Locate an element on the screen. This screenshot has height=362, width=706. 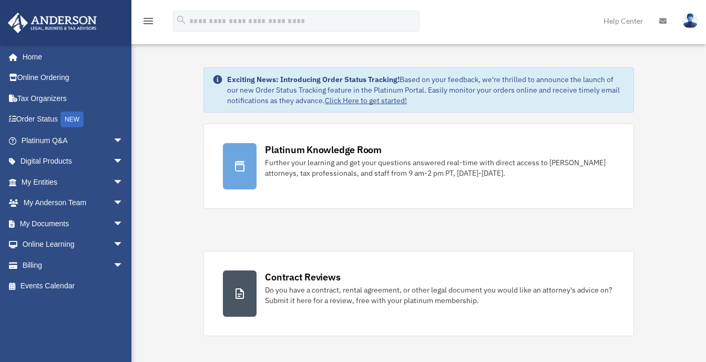
div: Further your learning and get your questions answered real-time with direct access to [PERSON_NAM... is located at coordinates (440, 168).